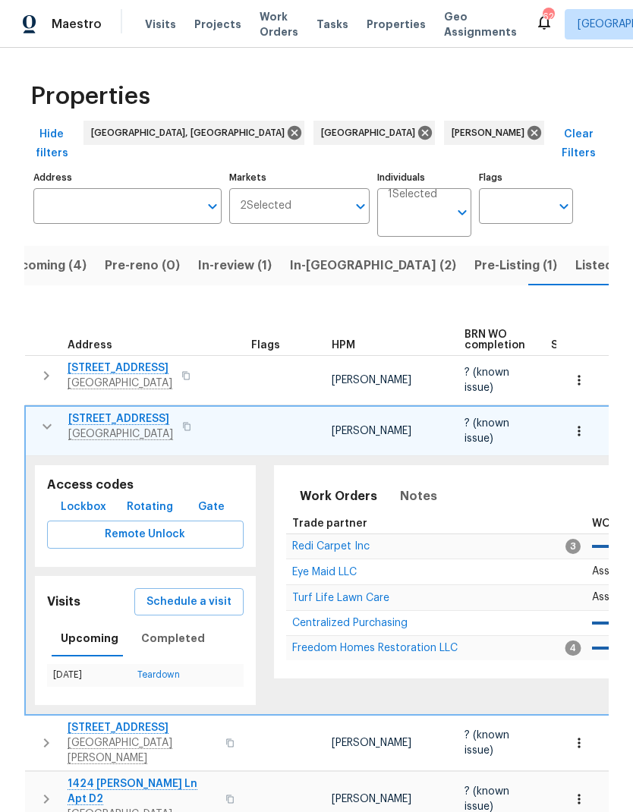  I want to click on button: Lockbox, so click(83, 507).